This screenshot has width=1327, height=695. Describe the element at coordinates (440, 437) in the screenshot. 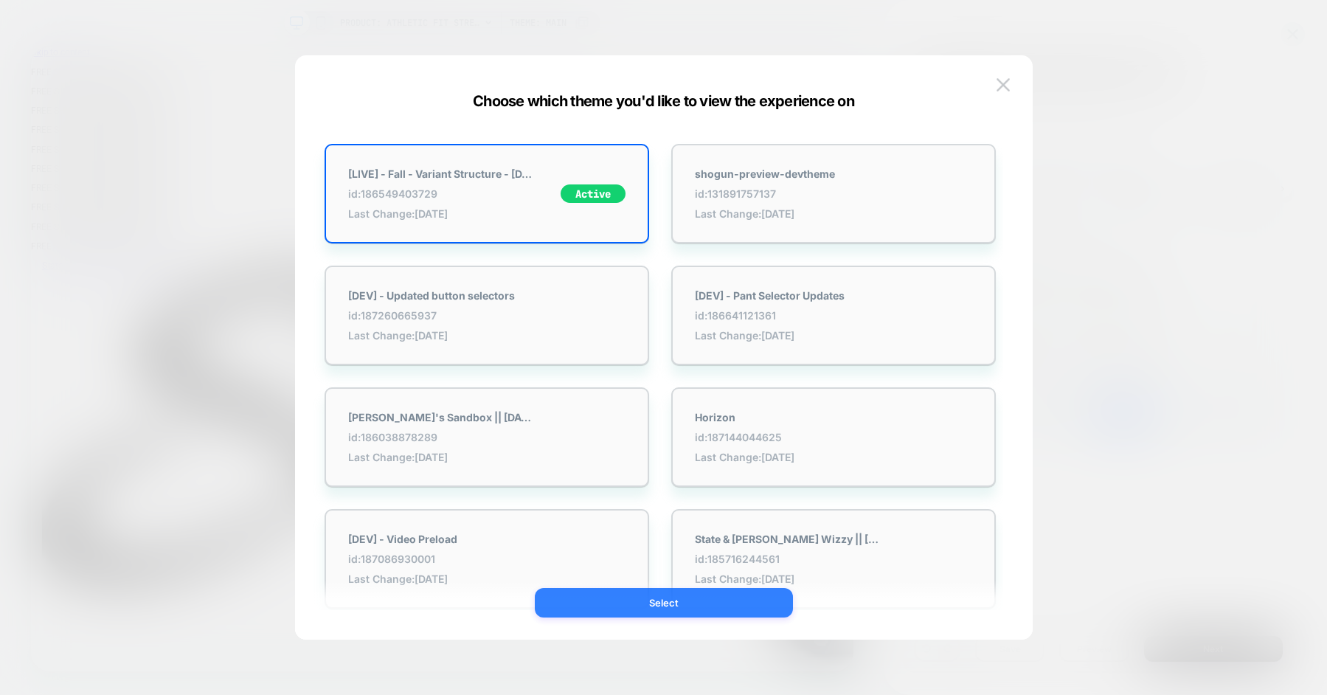

I see `span: id: 186038878289` at that location.